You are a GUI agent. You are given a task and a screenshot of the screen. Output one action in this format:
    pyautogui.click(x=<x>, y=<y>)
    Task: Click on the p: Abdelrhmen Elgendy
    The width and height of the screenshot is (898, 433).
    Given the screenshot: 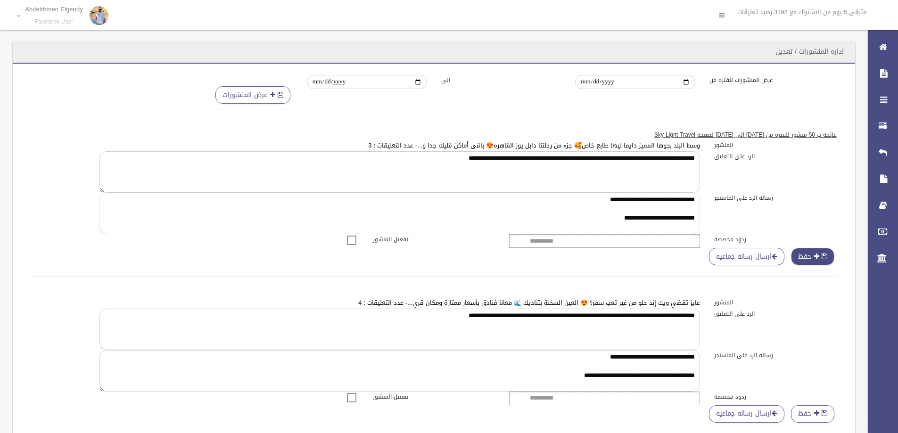 What is the action you would take?
    pyautogui.click(x=54, y=9)
    